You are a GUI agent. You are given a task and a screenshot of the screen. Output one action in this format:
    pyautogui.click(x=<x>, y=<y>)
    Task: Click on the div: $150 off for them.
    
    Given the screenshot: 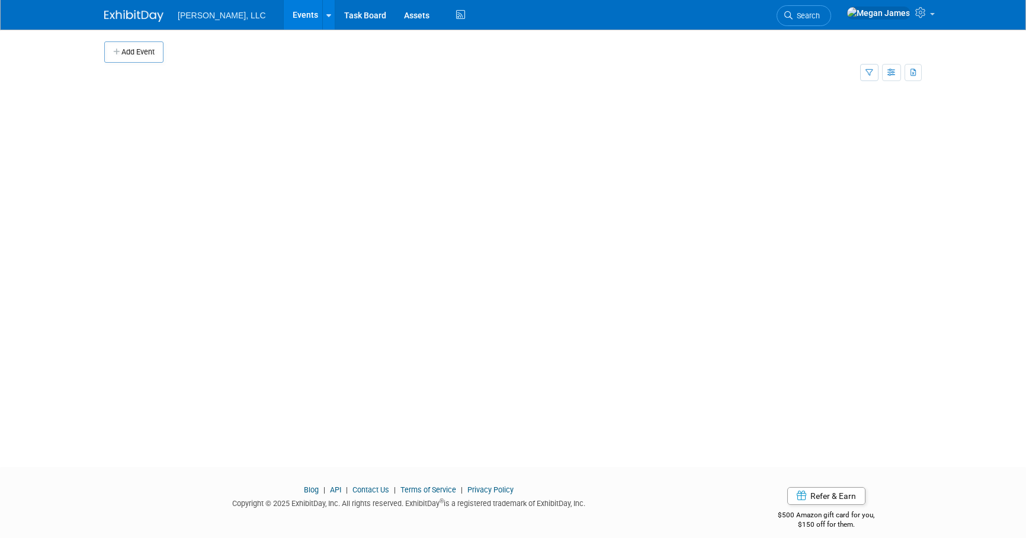 What is the action you would take?
    pyautogui.click(x=826, y=525)
    